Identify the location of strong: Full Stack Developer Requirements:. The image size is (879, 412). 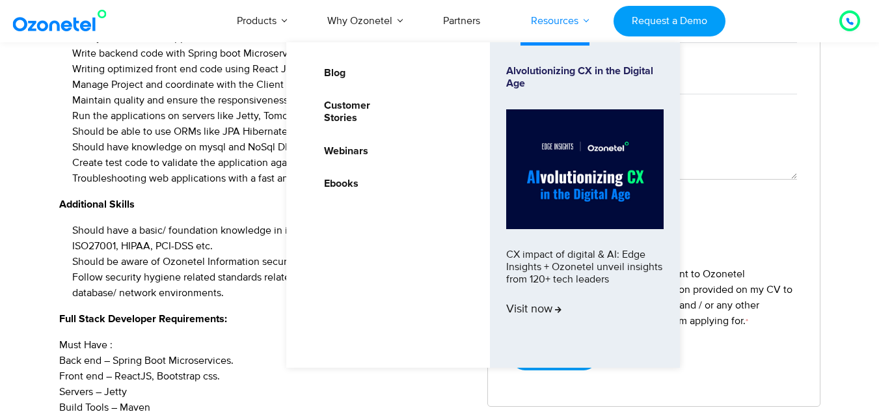
(143, 319).